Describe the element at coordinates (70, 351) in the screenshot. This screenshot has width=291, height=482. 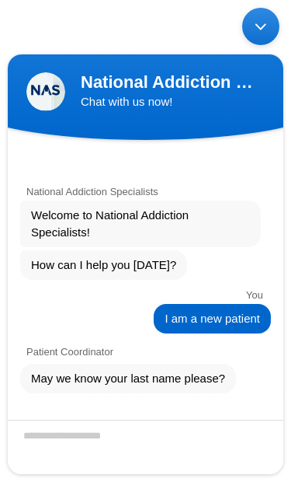
I see `div: Patient Coordinator` at that location.